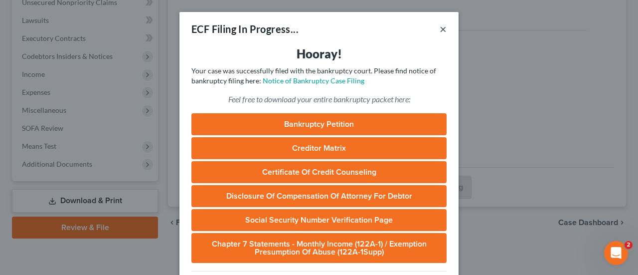  Describe the element at coordinates (629, 245) in the screenshot. I see `span: 2` at that location.